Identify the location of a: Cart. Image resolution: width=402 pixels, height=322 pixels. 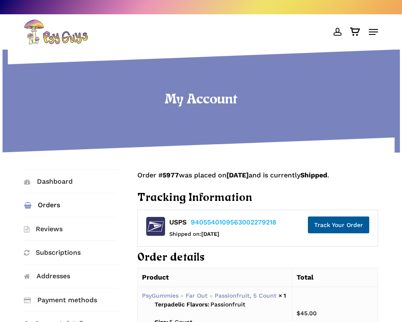
(355, 32).